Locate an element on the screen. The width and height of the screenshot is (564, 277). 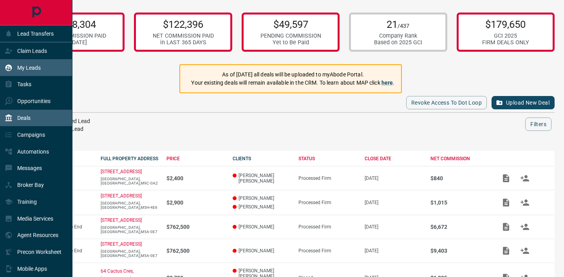
button: Filters is located at coordinates (538, 124).